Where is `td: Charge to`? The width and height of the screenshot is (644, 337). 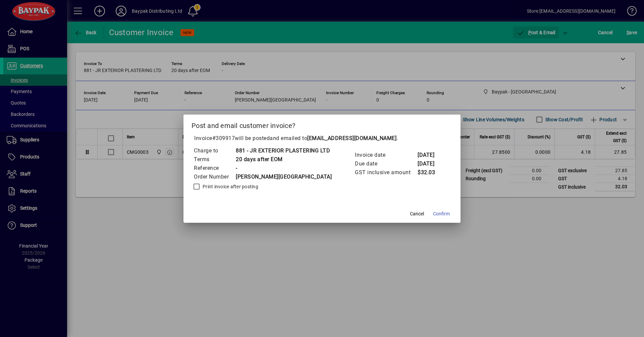
td: Charge to is located at coordinates (214, 151).